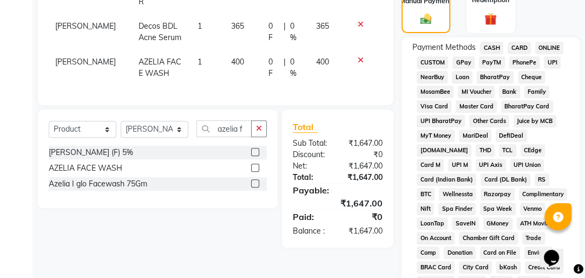 This screenshot has height=278, width=585. What do you see at coordinates (500, 252) in the screenshot?
I see `span: Card on File` at bounding box center [500, 252].